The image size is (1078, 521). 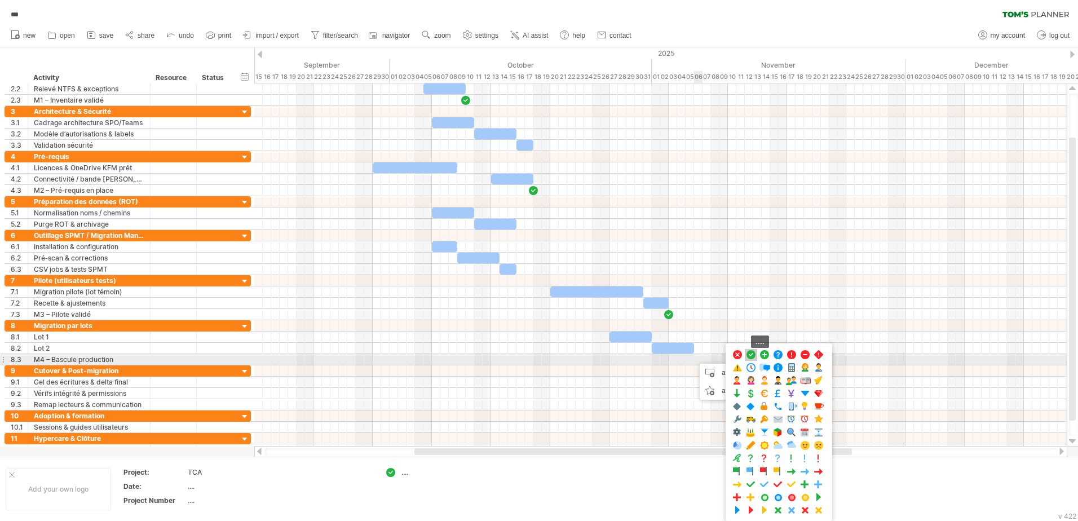 I want to click on div: Thursday, 25 September 2025, so click(x=343, y=77).